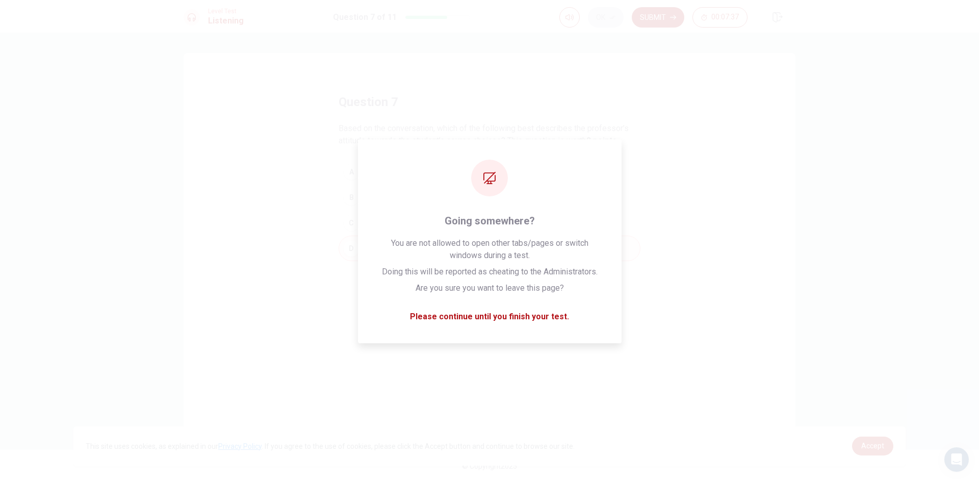 The height and width of the screenshot is (482, 979). Describe the element at coordinates (490, 223) in the screenshot. I see `button: CCritical` at that location.